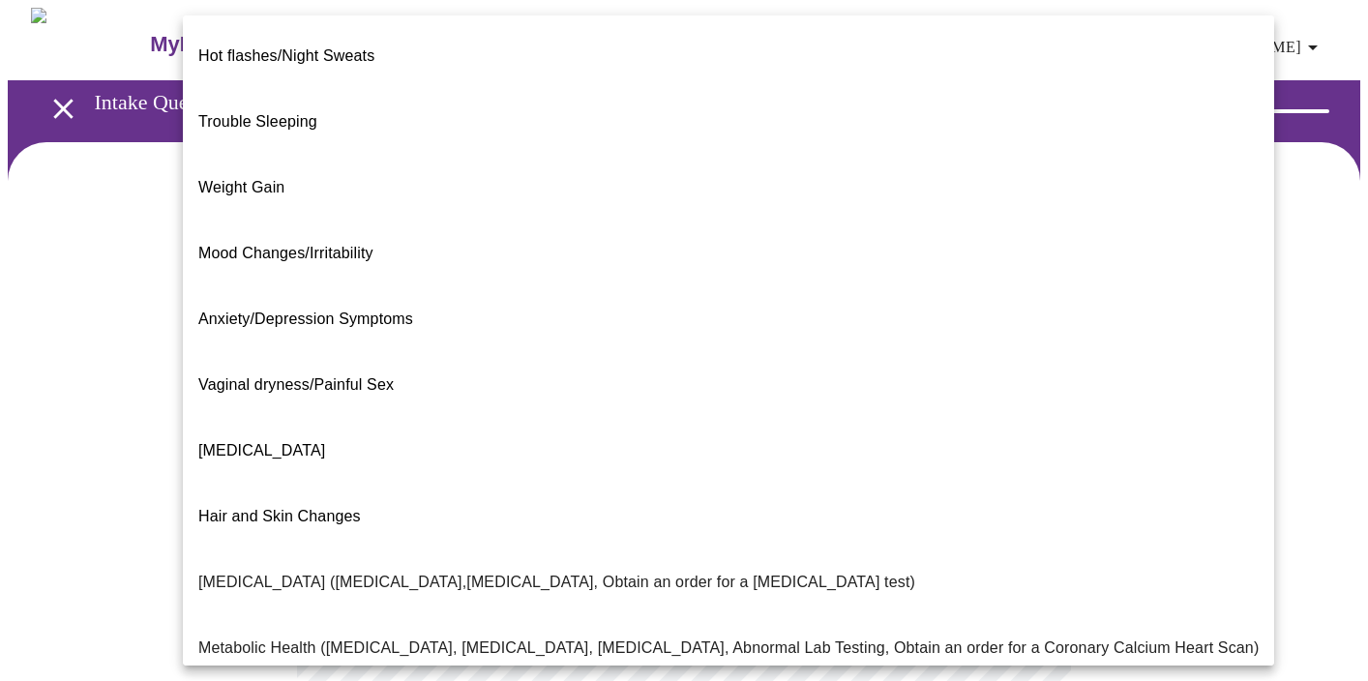  I want to click on span: Mood Changes/Irritability, so click(285, 252).